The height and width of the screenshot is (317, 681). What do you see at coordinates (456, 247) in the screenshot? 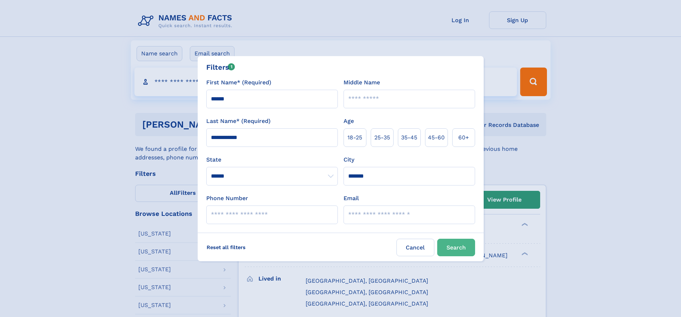
I see `button: Search` at bounding box center [456, 247].